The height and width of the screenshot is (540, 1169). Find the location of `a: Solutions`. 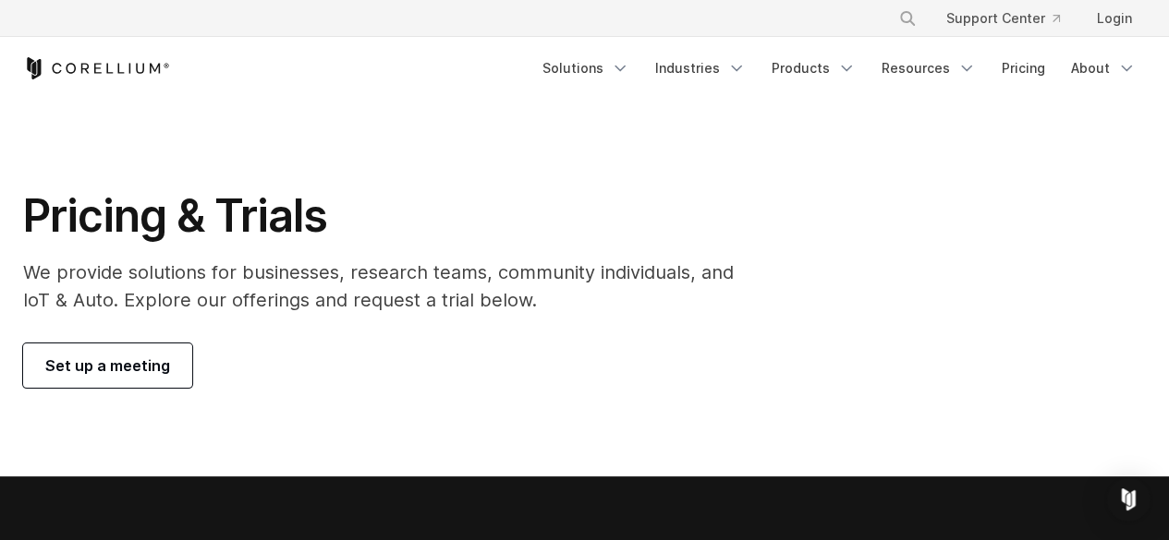

a: Solutions is located at coordinates (586, 68).